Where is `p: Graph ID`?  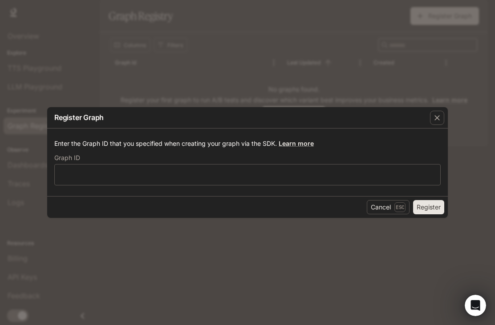
p: Graph ID is located at coordinates (67, 158).